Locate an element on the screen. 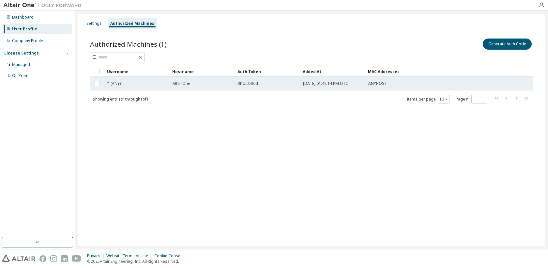 The width and height of the screenshot is (548, 268). div: Website Terms of Use is located at coordinates (130, 256).